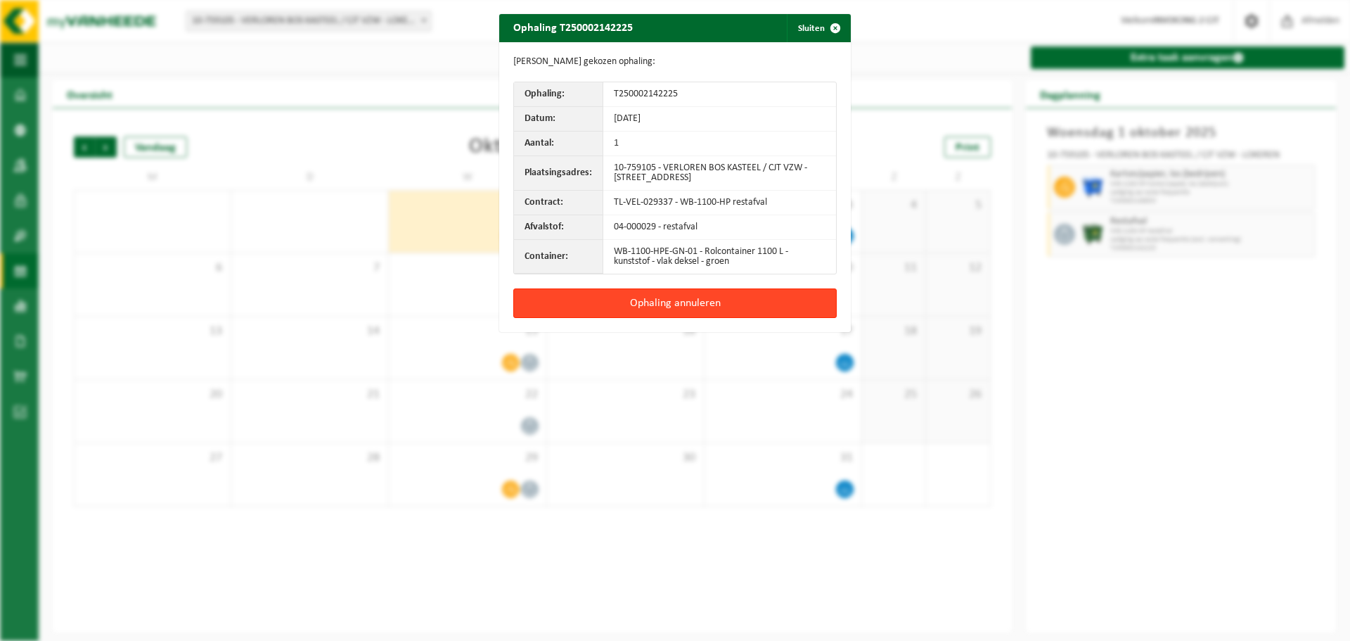 Image resolution: width=1350 pixels, height=641 pixels. Describe the element at coordinates (558, 94) in the screenshot. I see `th: Ophaling:` at that location.